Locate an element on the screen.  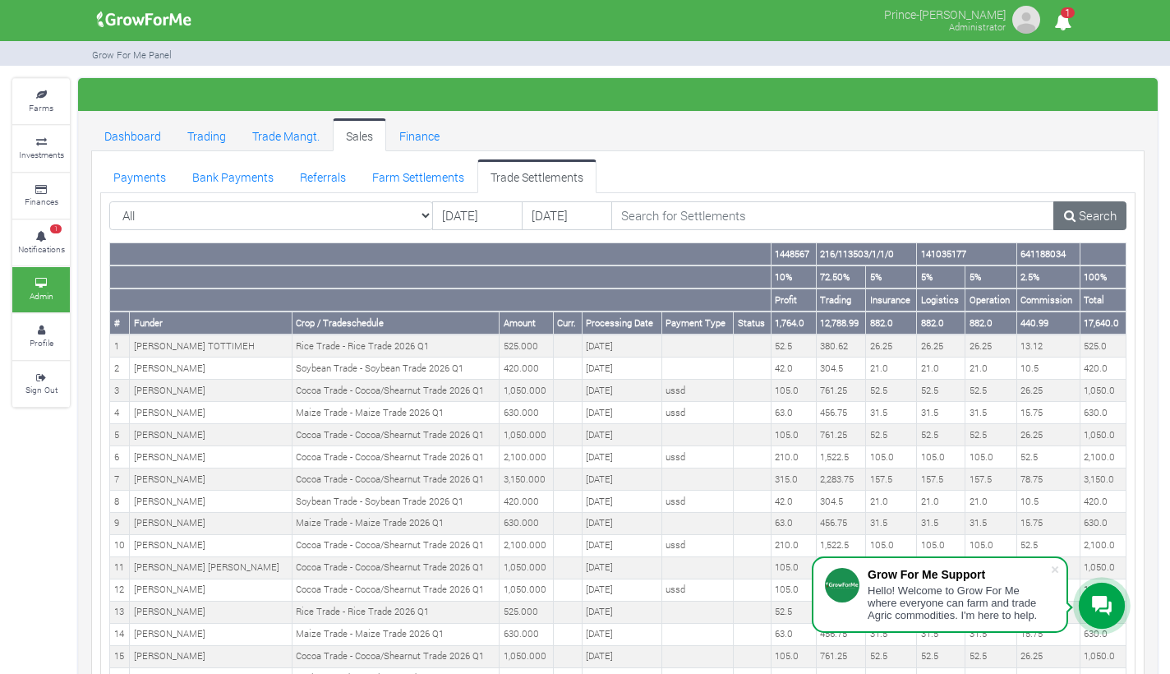
td: 10 is located at coordinates (120, 545).